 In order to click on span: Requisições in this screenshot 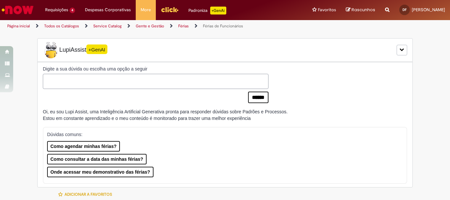, I will do `click(57, 10)`.